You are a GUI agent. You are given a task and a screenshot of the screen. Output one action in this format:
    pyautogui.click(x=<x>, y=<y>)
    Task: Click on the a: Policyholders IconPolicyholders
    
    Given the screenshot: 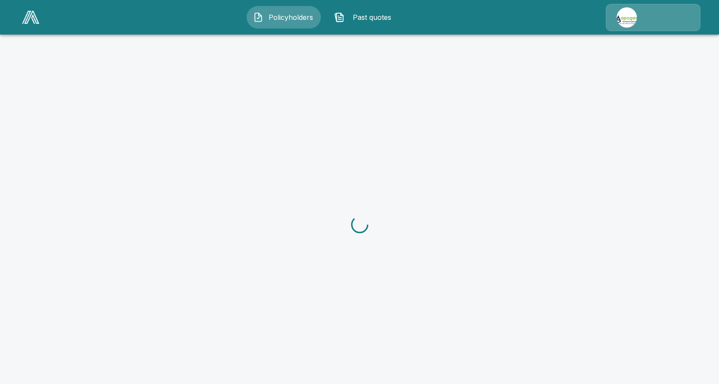 What is the action you would take?
    pyautogui.click(x=284, y=17)
    